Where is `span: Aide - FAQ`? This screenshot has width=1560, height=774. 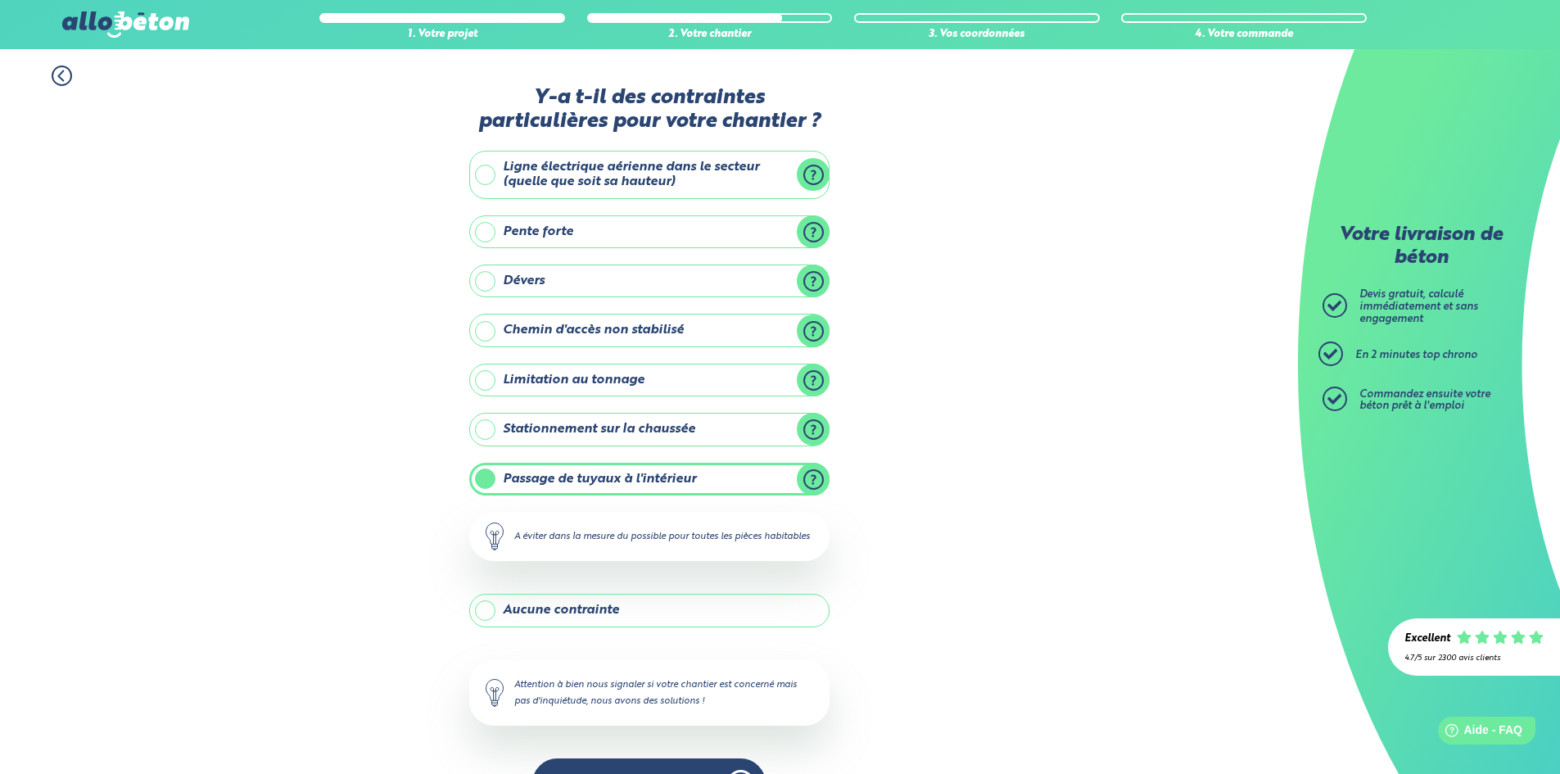 span: Aide - FAQ is located at coordinates (79, 20).